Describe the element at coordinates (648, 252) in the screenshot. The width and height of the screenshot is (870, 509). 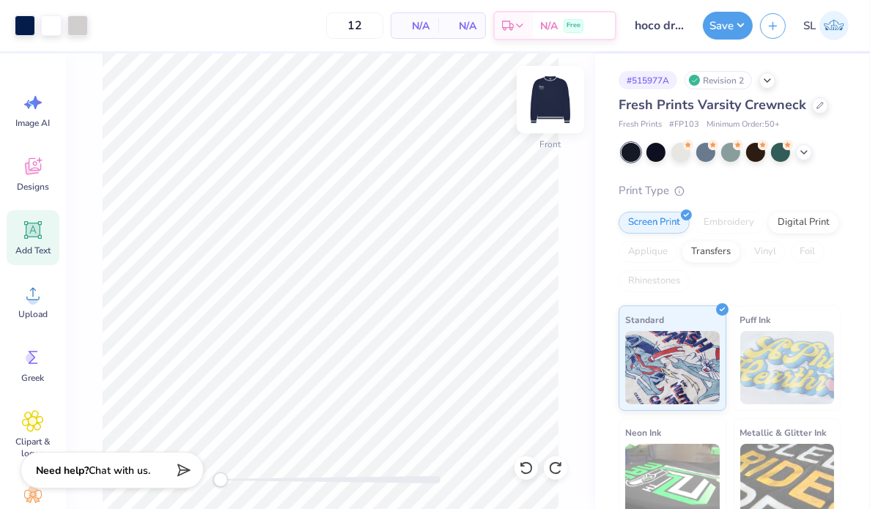
I see `div: Applique` at that location.